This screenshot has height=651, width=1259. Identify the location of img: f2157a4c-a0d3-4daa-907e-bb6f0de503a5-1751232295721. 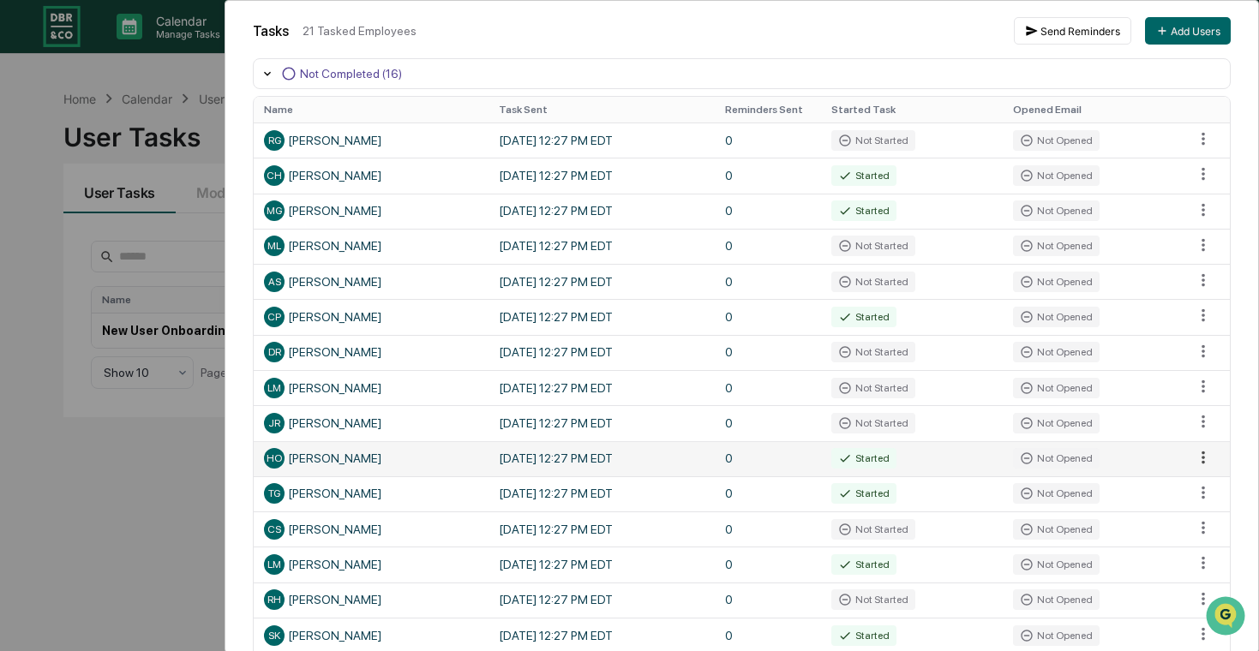
(21, 21).